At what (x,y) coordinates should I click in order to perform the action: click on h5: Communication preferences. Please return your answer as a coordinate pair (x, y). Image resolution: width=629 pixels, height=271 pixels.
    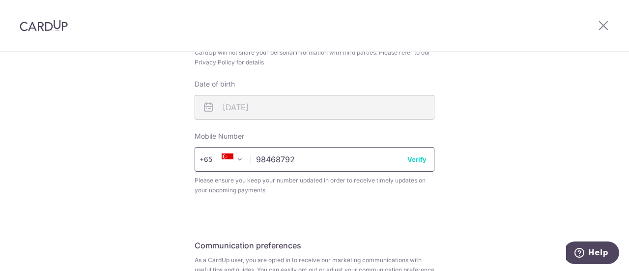
    Looking at the image, I should click on (315, 245).